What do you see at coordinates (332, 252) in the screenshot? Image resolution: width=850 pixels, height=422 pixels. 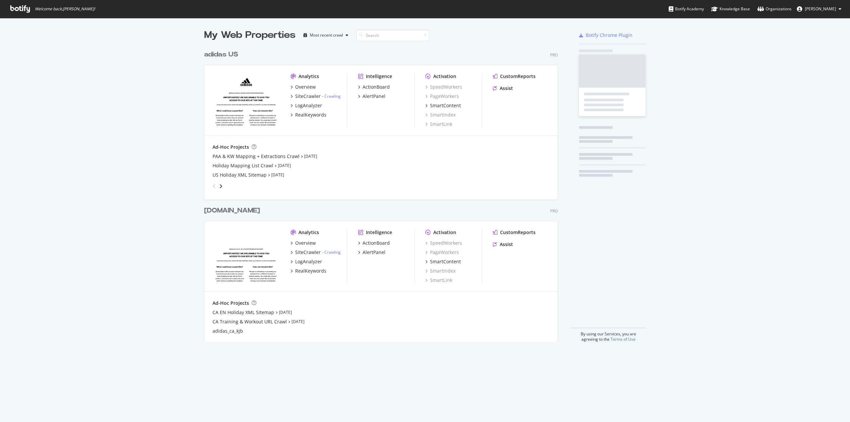 I see `a: Crawling` at bounding box center [332, 252].